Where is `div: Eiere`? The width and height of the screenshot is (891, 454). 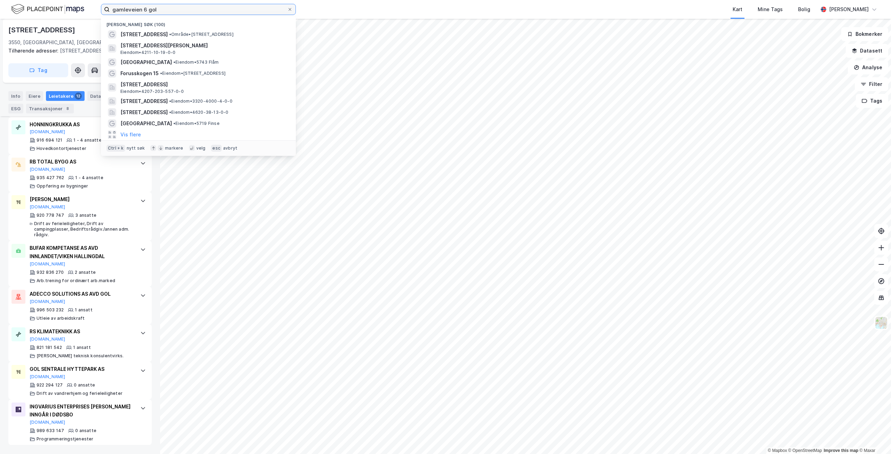
div: Eiere is located at coordinates (34, 96).